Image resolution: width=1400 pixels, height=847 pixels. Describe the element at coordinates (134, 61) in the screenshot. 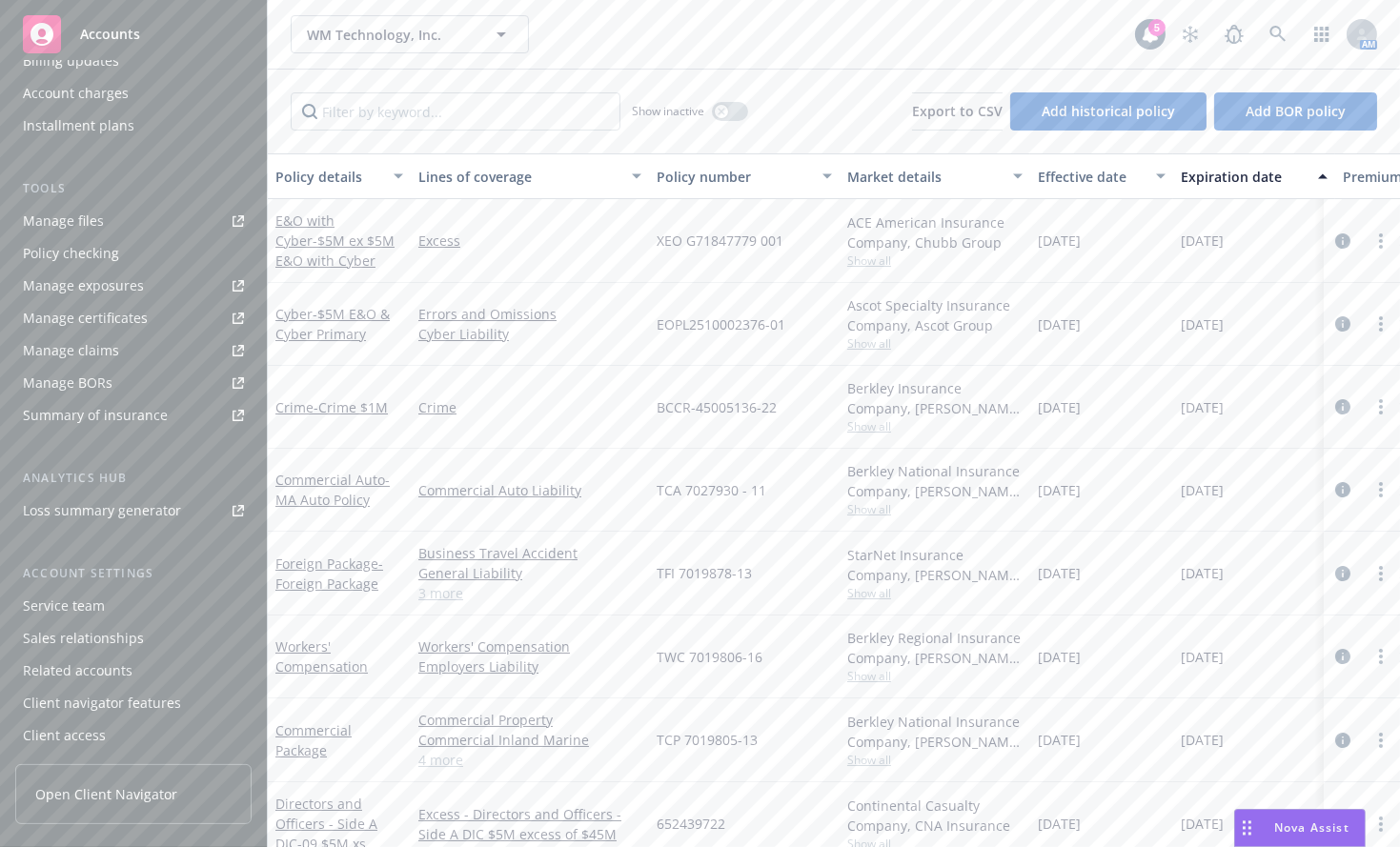

I see `a: Billing updates` at that location.